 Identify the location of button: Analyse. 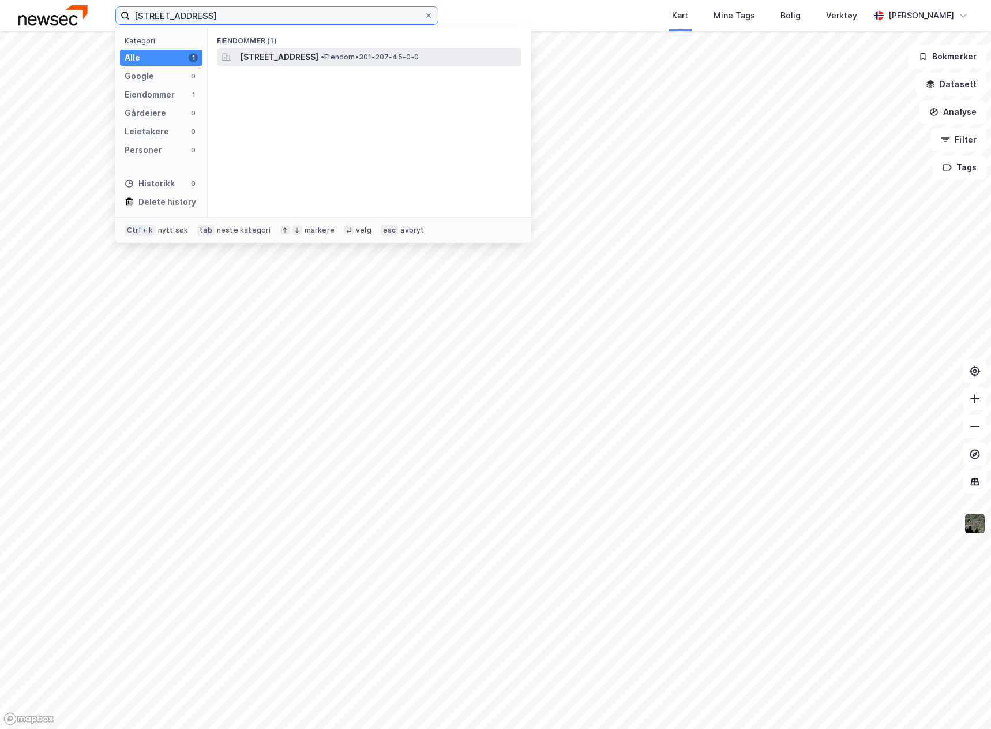
(953, 112).